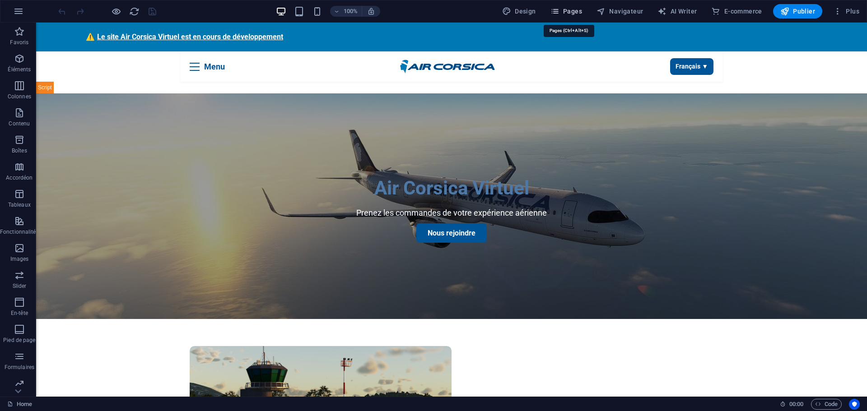 This screenshot has width=867, height=411. Describe the element at coordinates (677, 11) in the screenshot. I see `span: AI Writer` at that location.